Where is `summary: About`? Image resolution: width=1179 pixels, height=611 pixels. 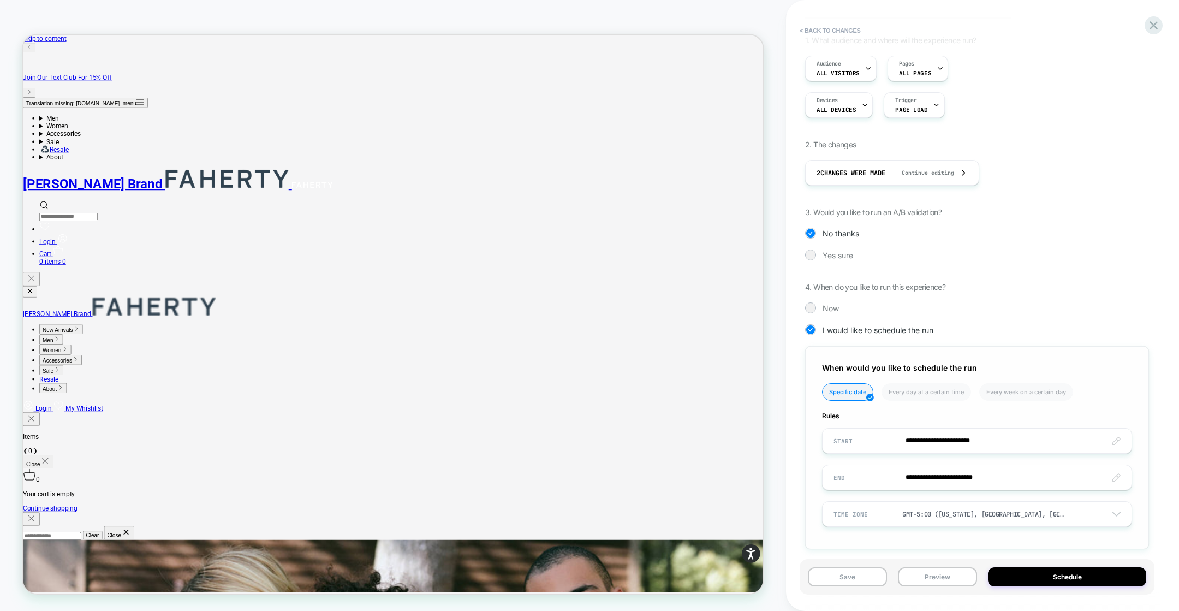
summary: About is located at coordinates (504, 163).